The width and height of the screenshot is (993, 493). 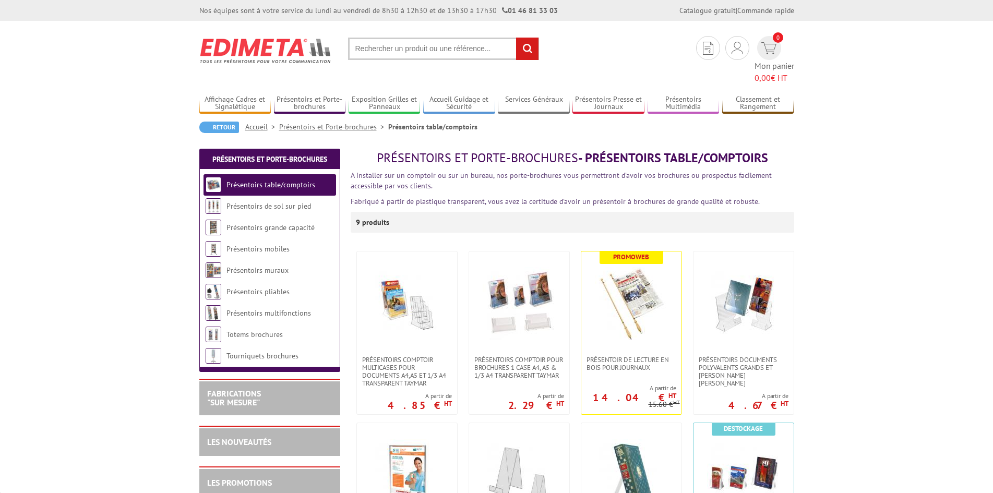 I want to click on a: Présentoirs table/comptoirs, so click(x=271, y=185).